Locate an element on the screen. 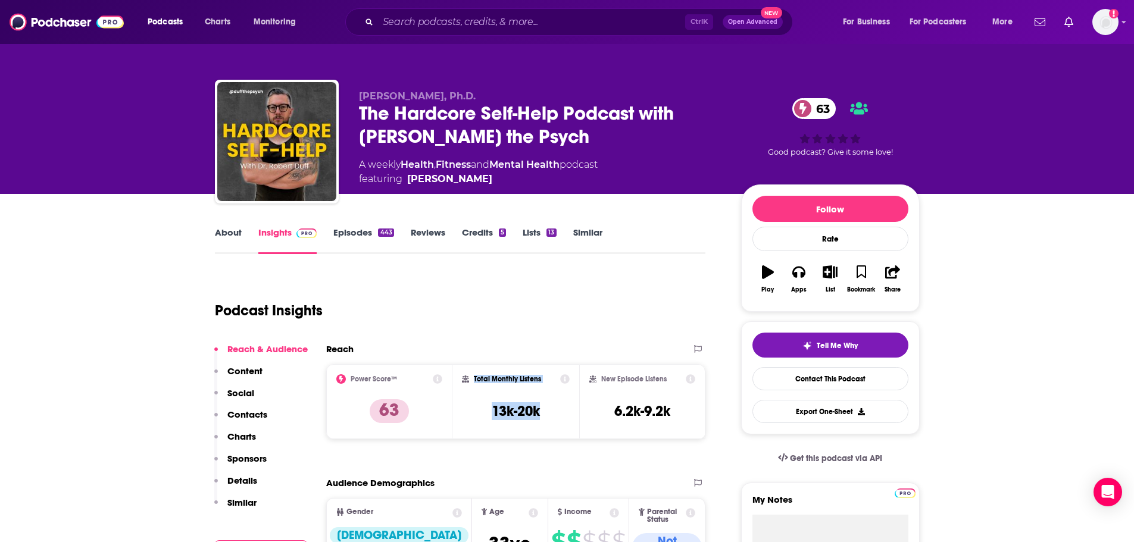  button: Reach & Audience is located at coordinates (261, 354).